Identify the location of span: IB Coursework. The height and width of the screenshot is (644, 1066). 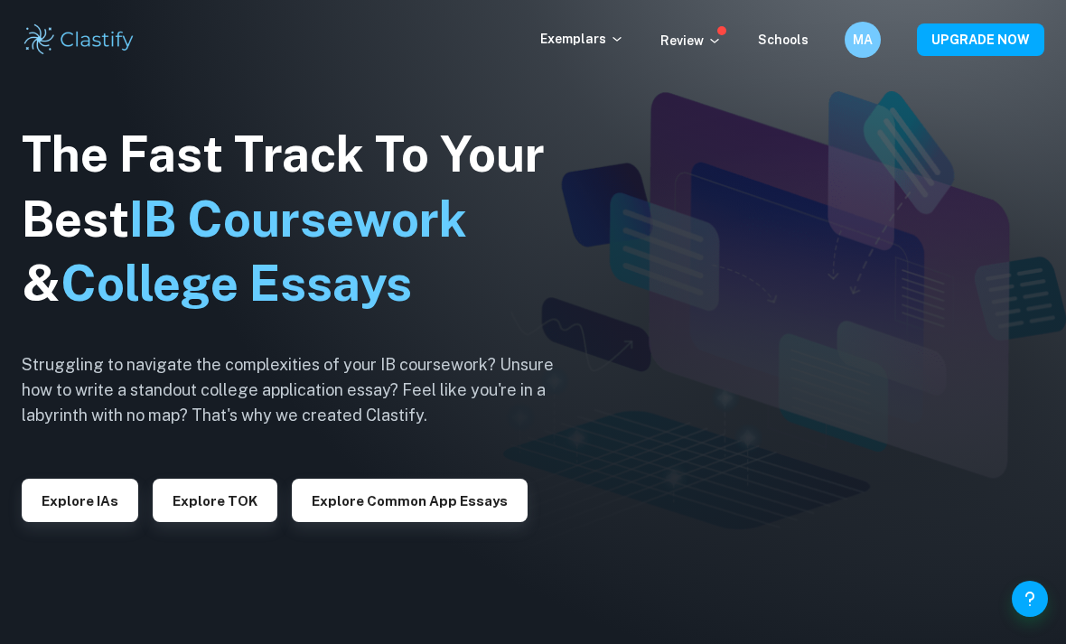
(298, 219).